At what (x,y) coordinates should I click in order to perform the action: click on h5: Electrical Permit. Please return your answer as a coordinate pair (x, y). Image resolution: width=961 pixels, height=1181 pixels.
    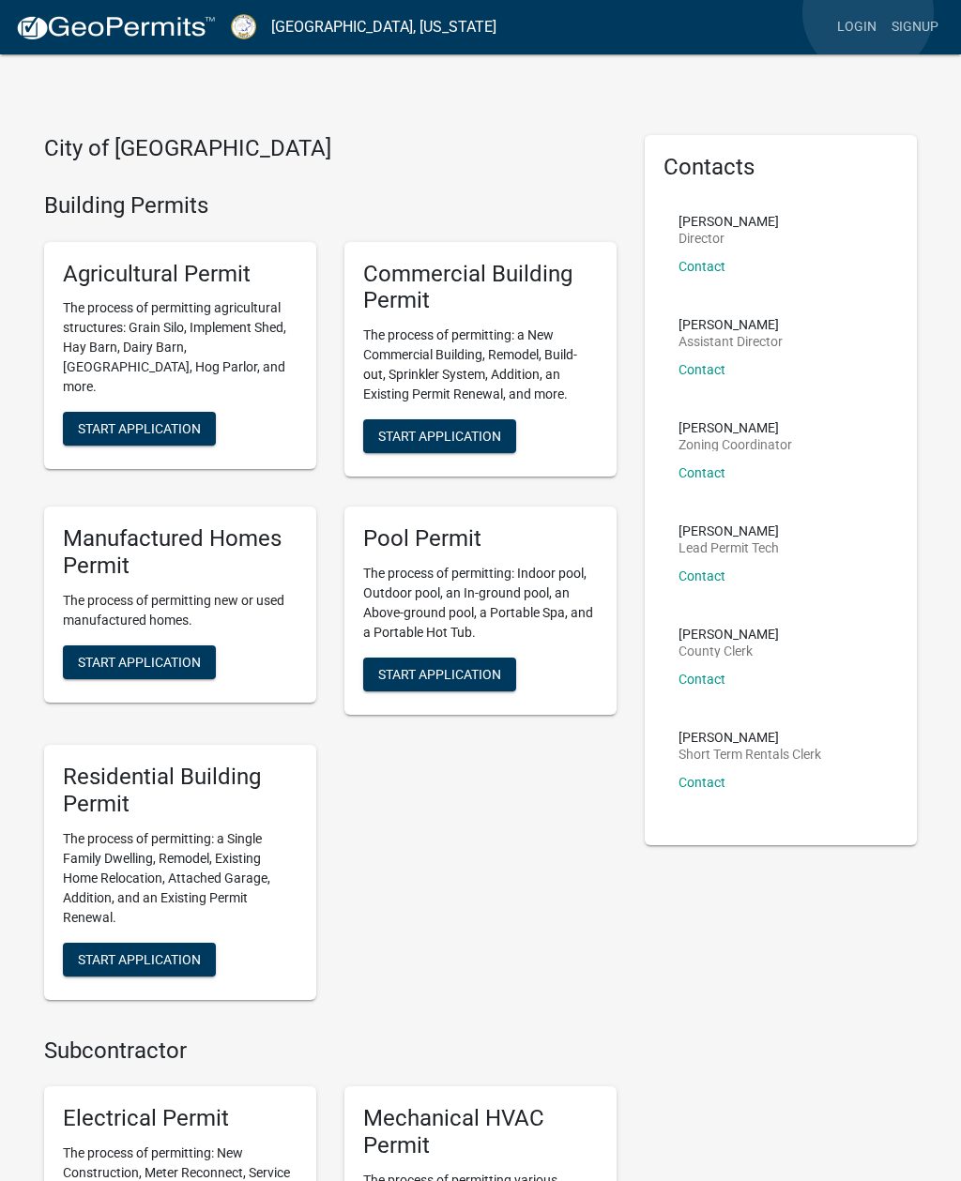
    Looking at the image, I should click on (180, 1118).